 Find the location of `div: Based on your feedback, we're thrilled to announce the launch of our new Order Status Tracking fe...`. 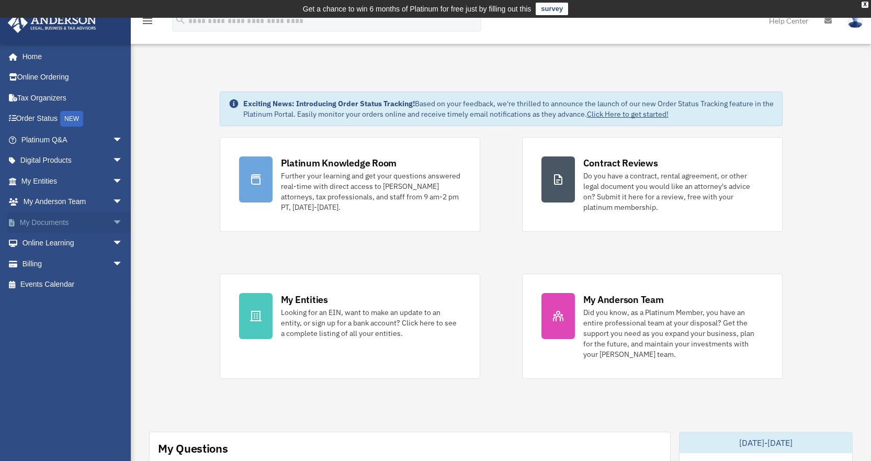

div: Based on your feedback, we're thrilled to announce the launch of our new Order Status Tracking fe... is located at coordinates (508, 109).